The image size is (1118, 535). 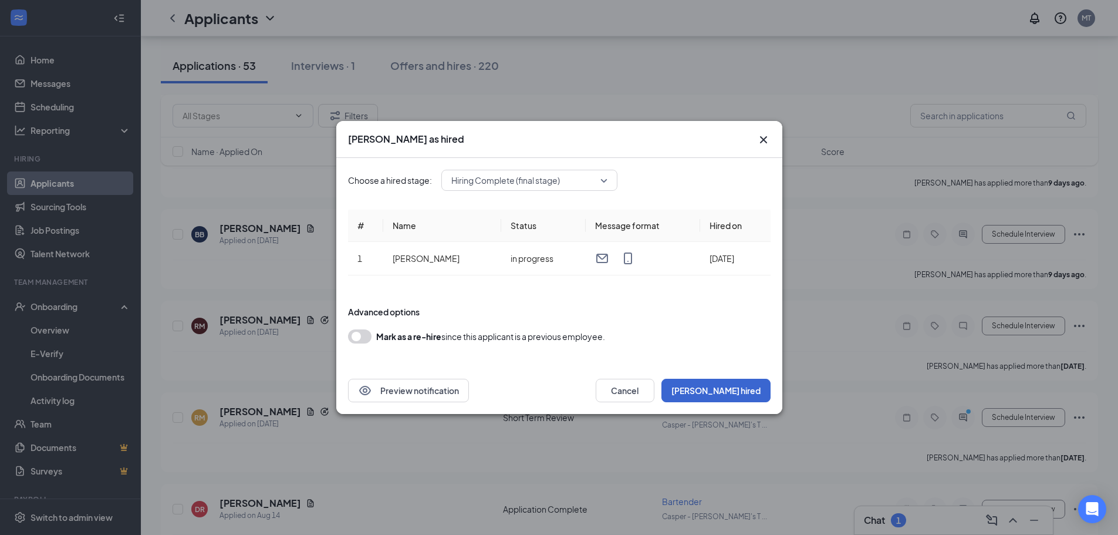 I want to click on span: Hiring Complete (final stage), so click(x=505, y=180).